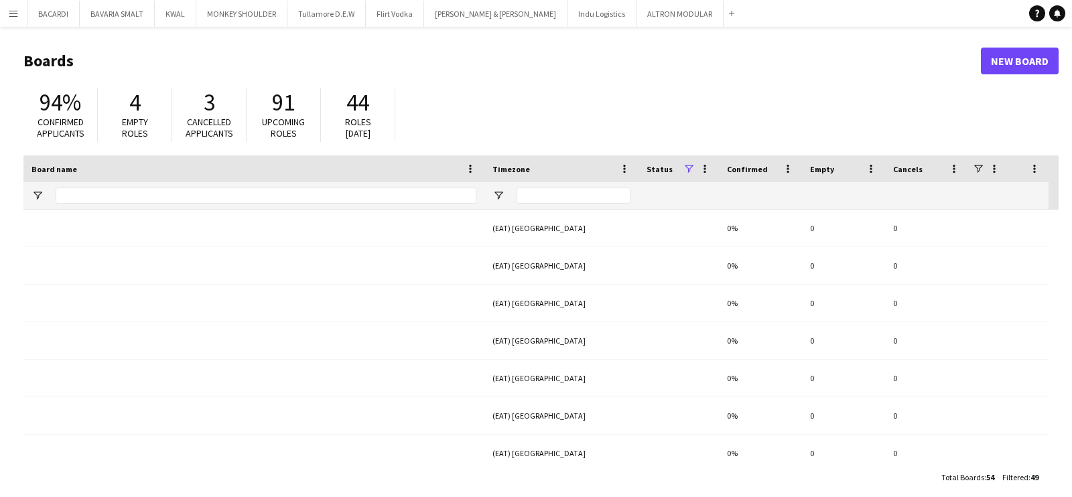  I want to click on span: 54, so click(990, 477).